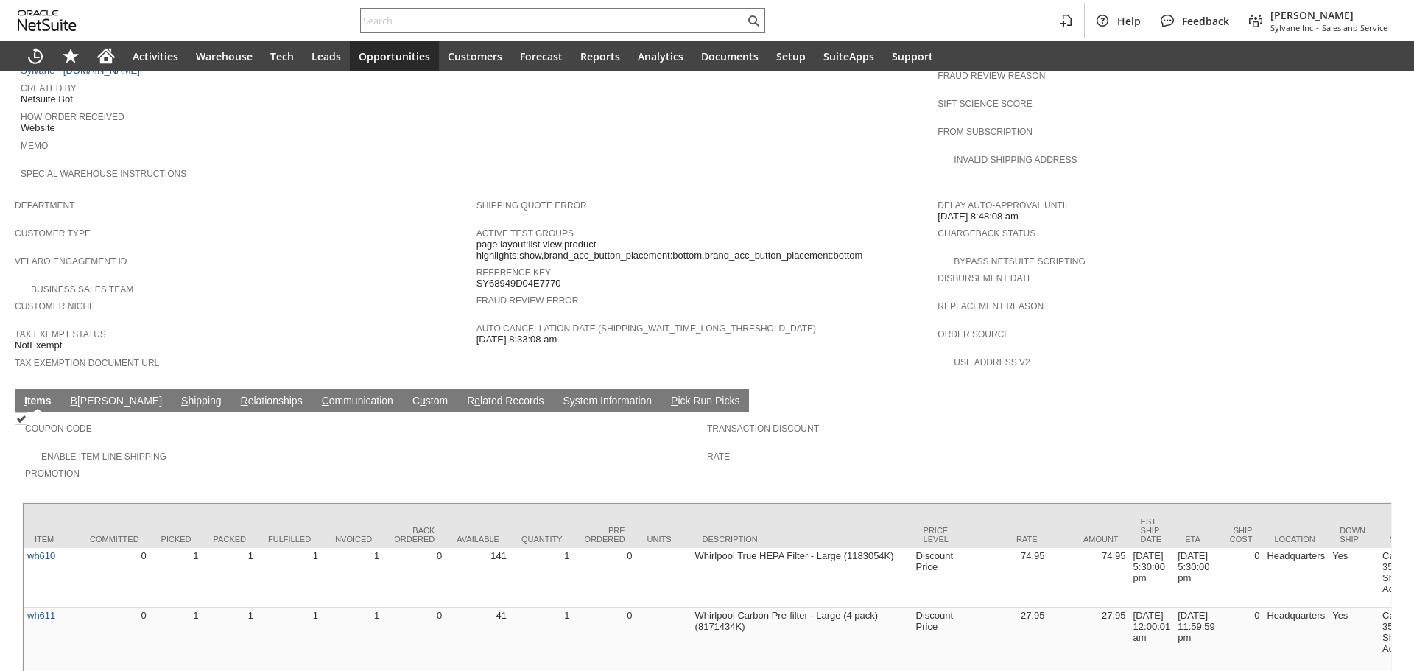 The height and width of the screenshot is (671, 1414). Describe the element at coordinates (607, 401) in the screenshot. I see `a: System Information` at that location.